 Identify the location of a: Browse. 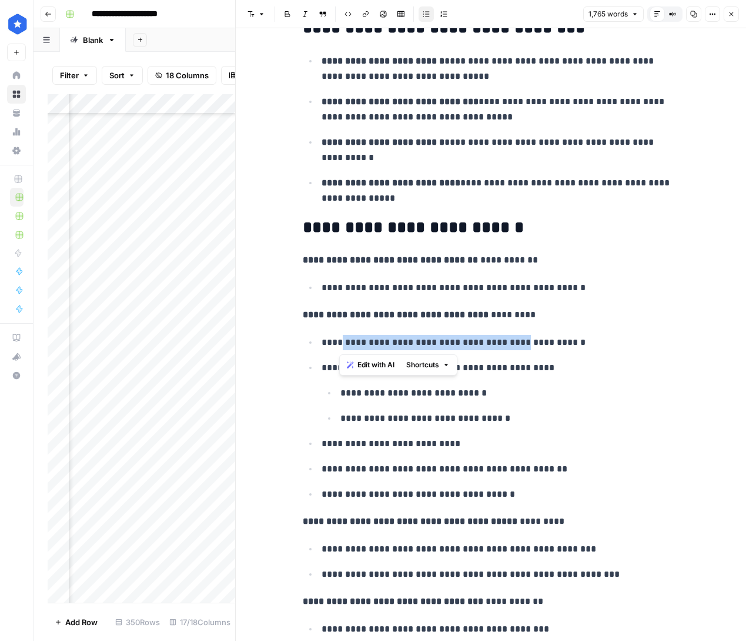
(16, 94).